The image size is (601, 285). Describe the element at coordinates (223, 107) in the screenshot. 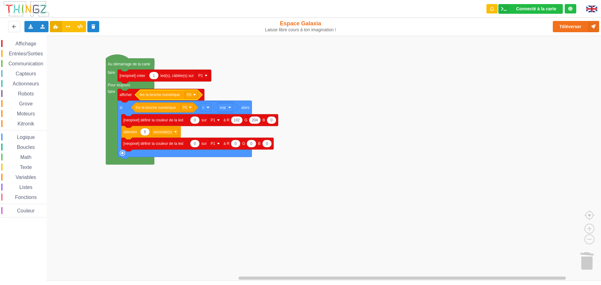

I see `text: vrai` at that location.